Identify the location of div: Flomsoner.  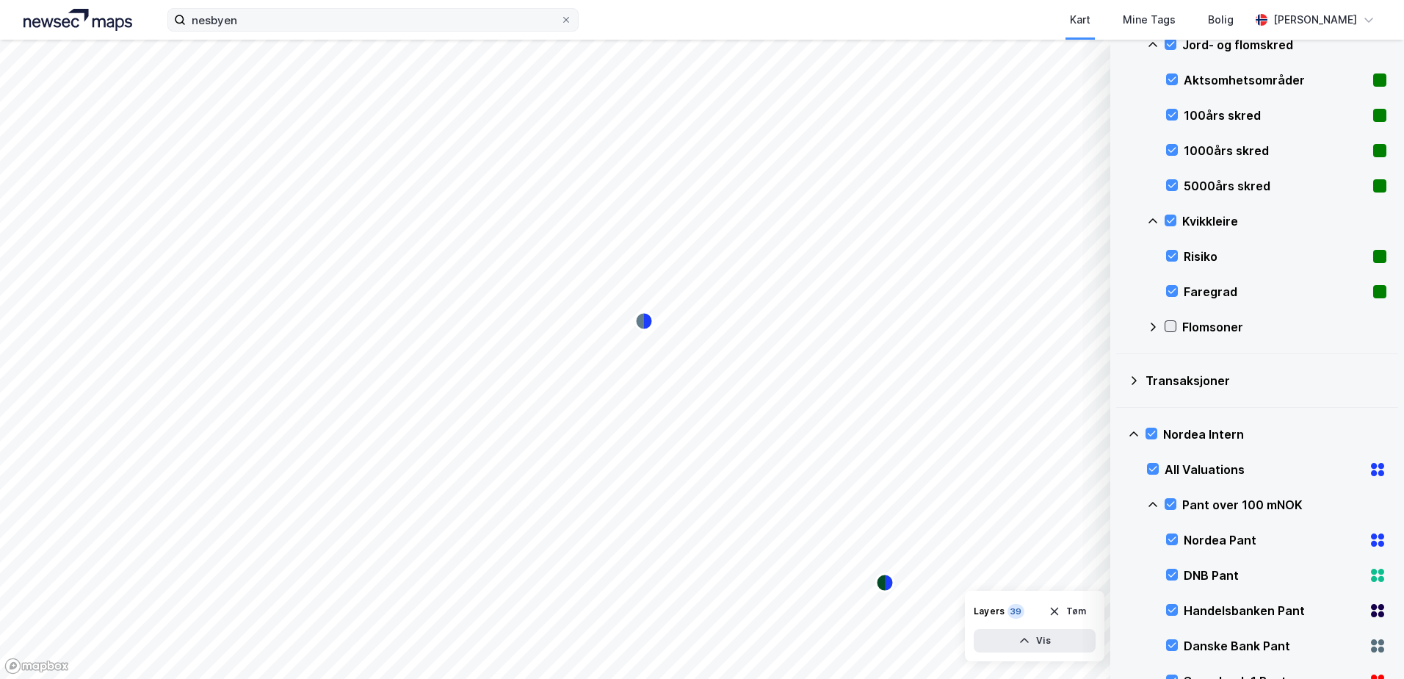
(1285, 327).